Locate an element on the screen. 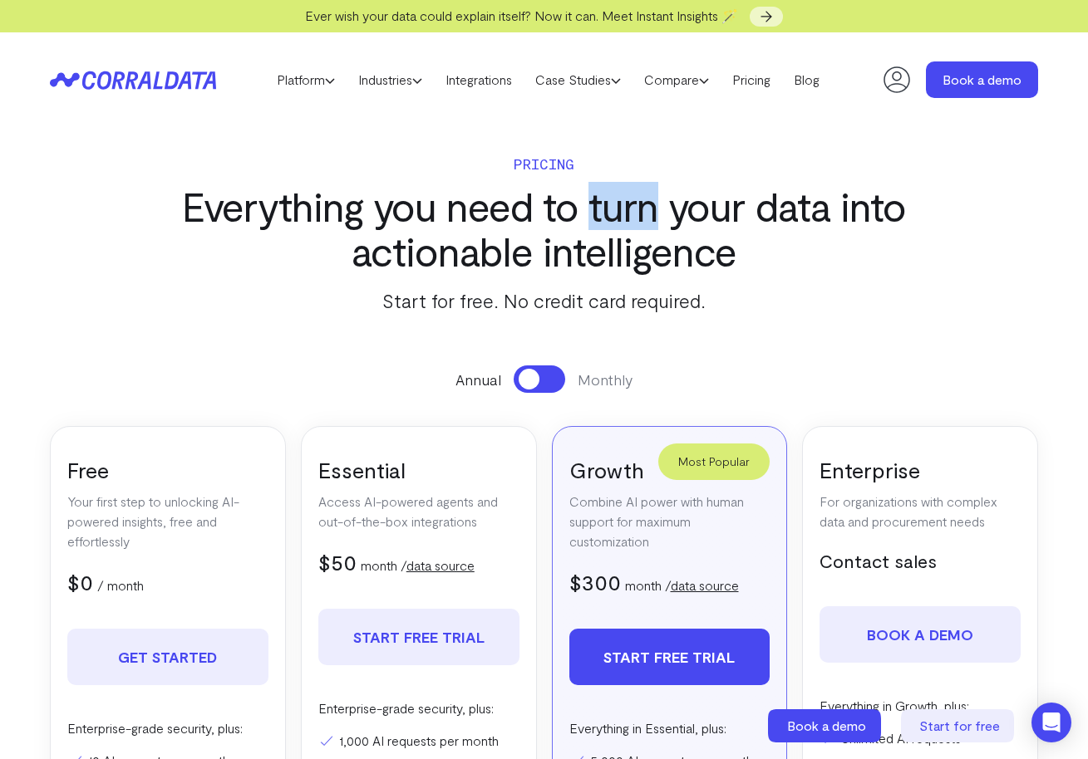 The image size is (1088, 759). a: Platform is located at coordinates (306, 80).